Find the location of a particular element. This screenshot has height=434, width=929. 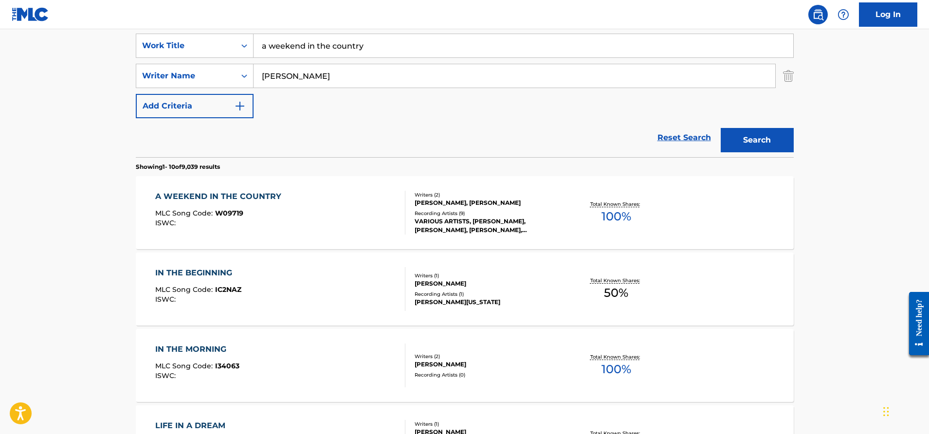

form: Search Form is located at coordinates (465, 95).